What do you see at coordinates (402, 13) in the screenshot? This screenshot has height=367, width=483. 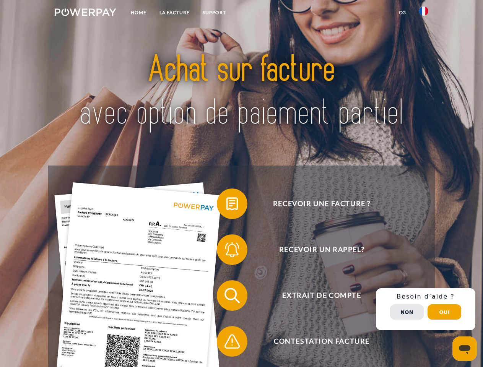 I see `a: CG` at bounding box center [402, 13].